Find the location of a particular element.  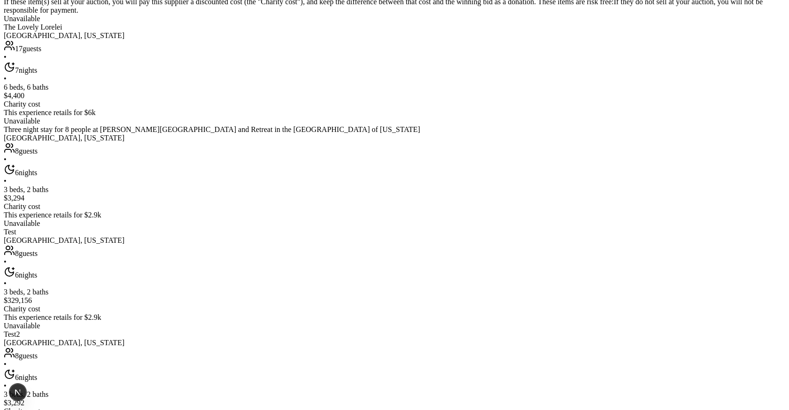

div: $3,292 is located at coordinates (394, 403).